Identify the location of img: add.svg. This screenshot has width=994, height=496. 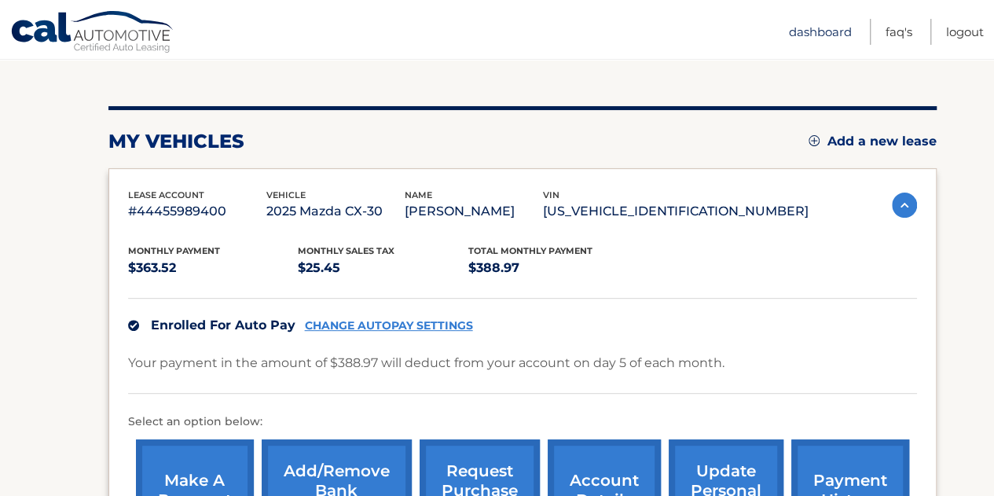
(814, 141).